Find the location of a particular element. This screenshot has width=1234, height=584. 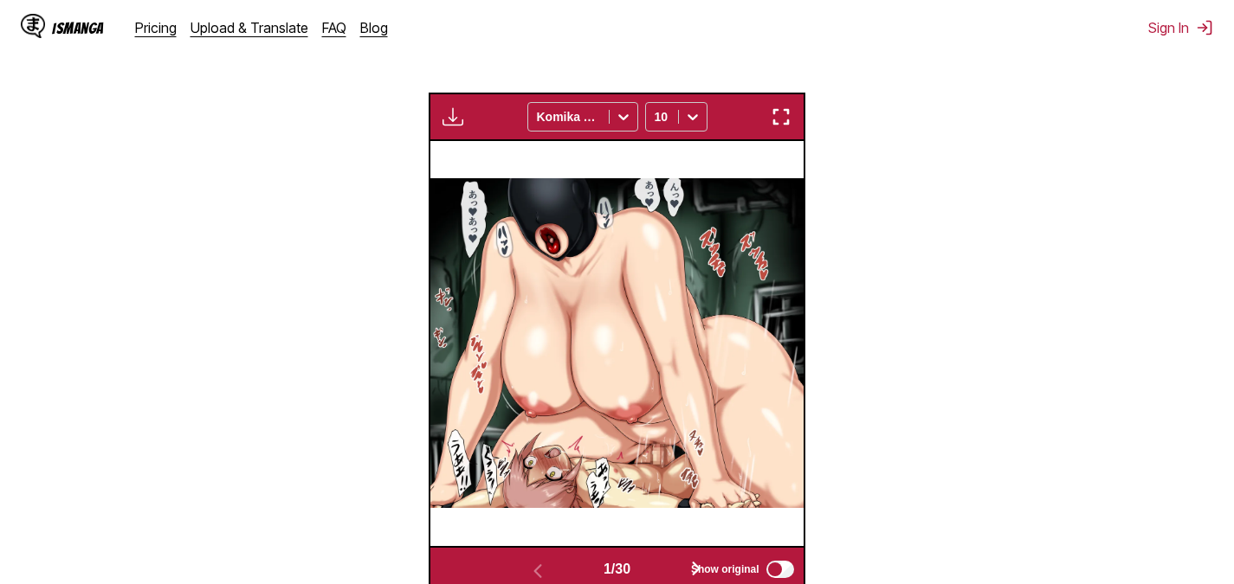

img: IsManga Logo is located at coordinates (33, 26).